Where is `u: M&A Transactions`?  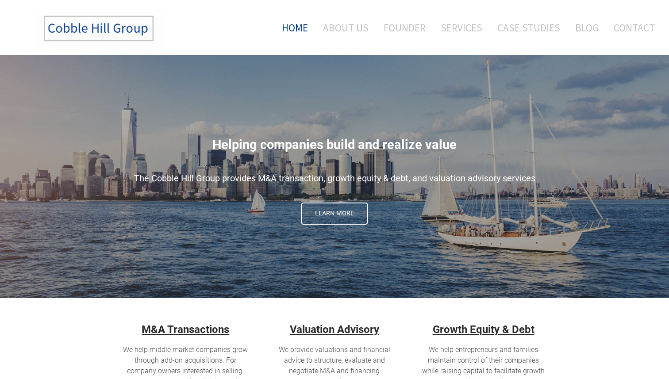 u: M&A Transactions is located at coordinates (185, 330).